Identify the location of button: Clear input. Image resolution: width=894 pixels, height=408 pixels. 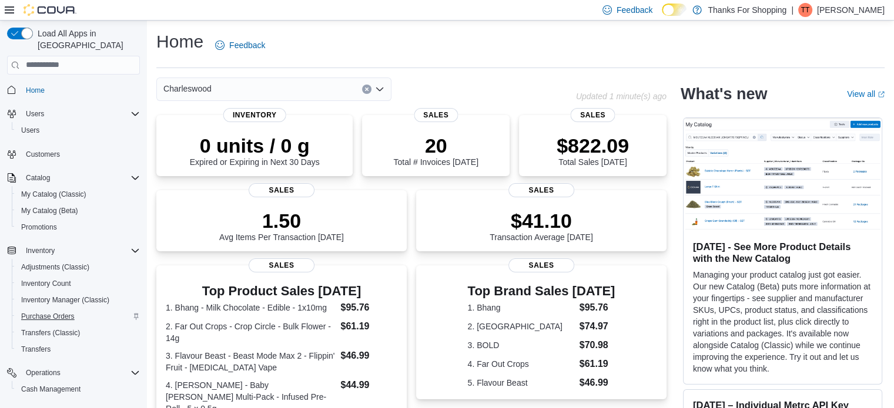
(367, 89).